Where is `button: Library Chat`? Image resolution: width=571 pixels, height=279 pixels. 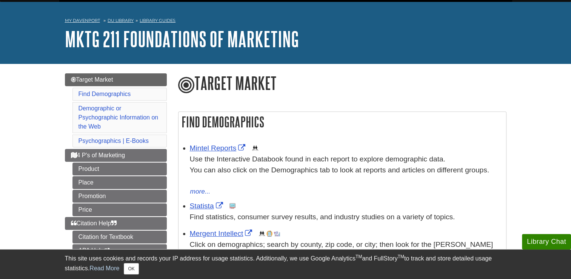 button: Library Chat is located at coordinates (547, 241).